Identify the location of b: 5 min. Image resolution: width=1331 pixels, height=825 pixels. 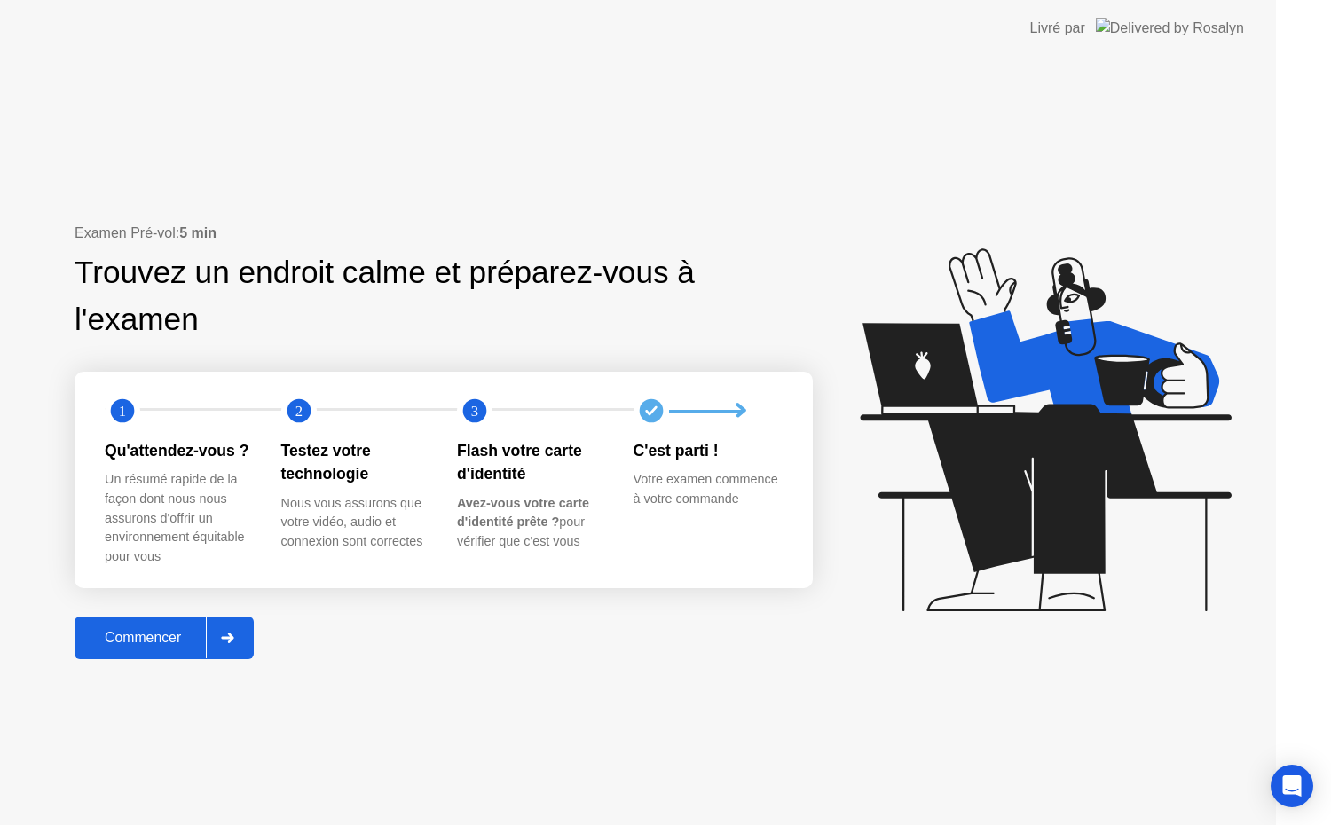
(198, 233).